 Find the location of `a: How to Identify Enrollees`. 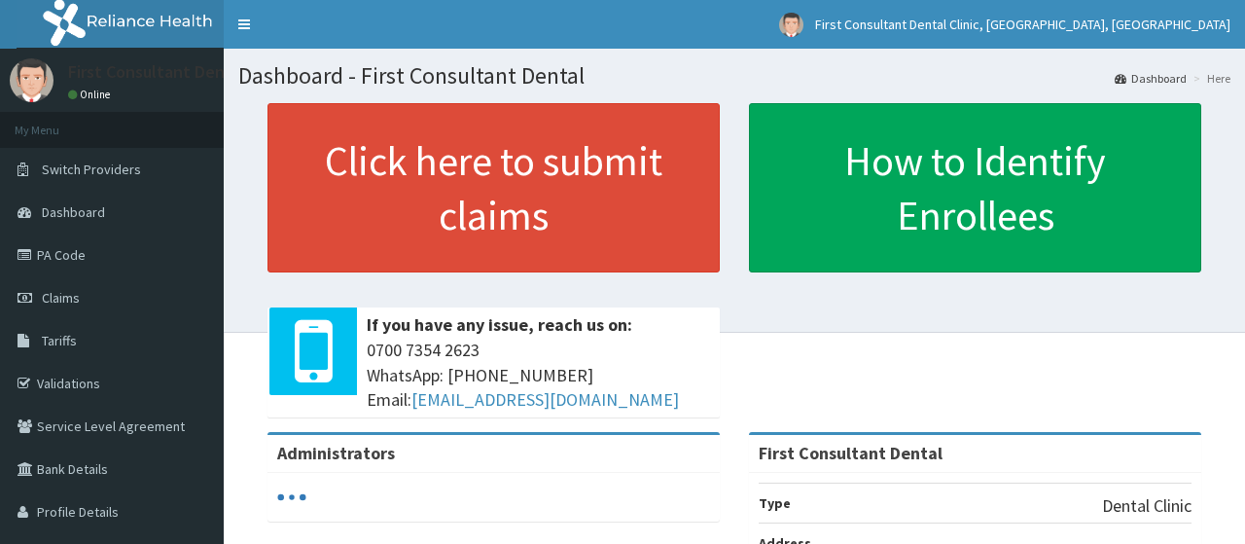

a: How to Identify Enrollees is located at coordinates (974, 188).